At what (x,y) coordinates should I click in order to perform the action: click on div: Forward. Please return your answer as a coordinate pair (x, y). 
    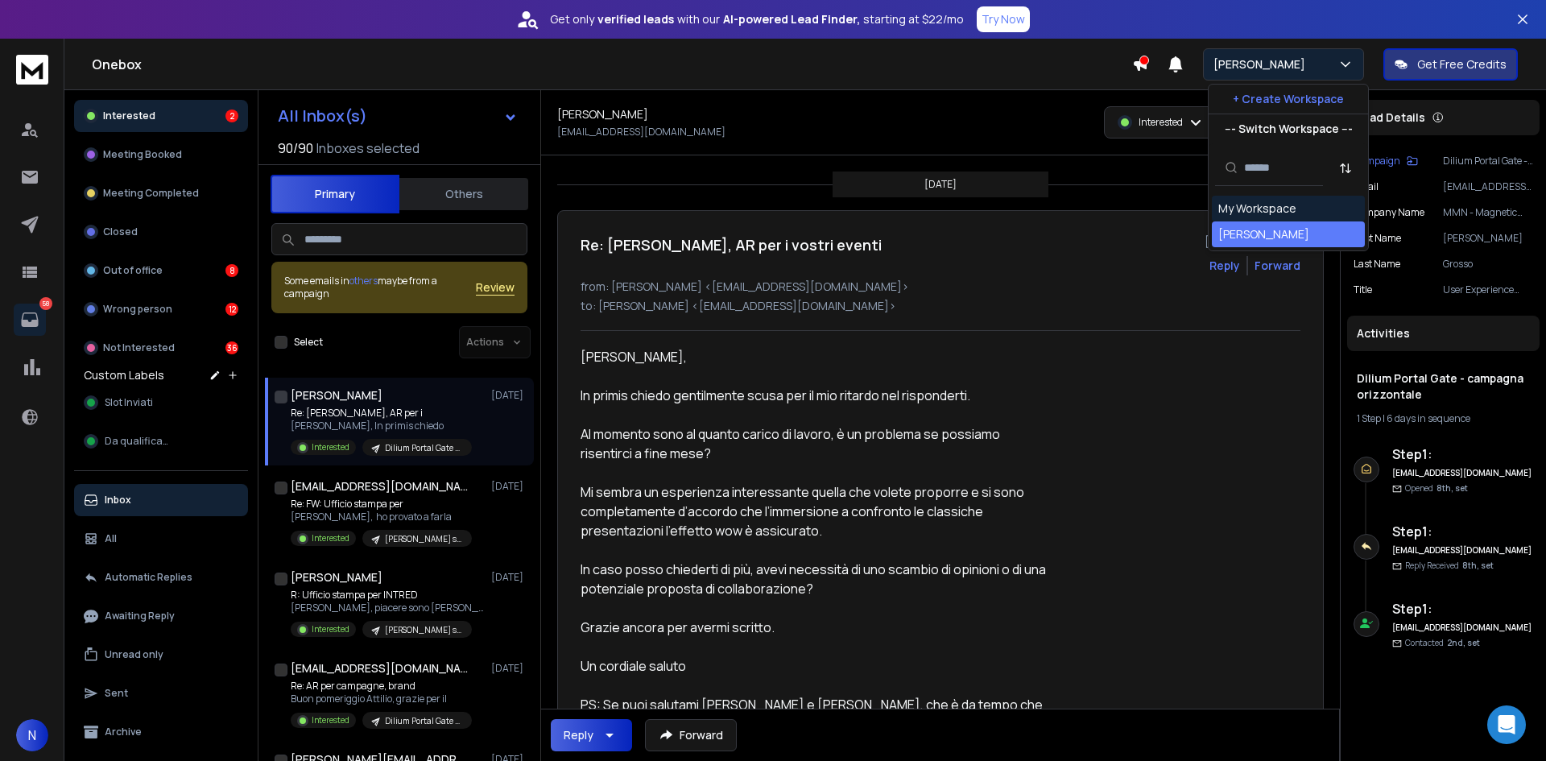
    Looking at the image, I should click on (1277, 266).